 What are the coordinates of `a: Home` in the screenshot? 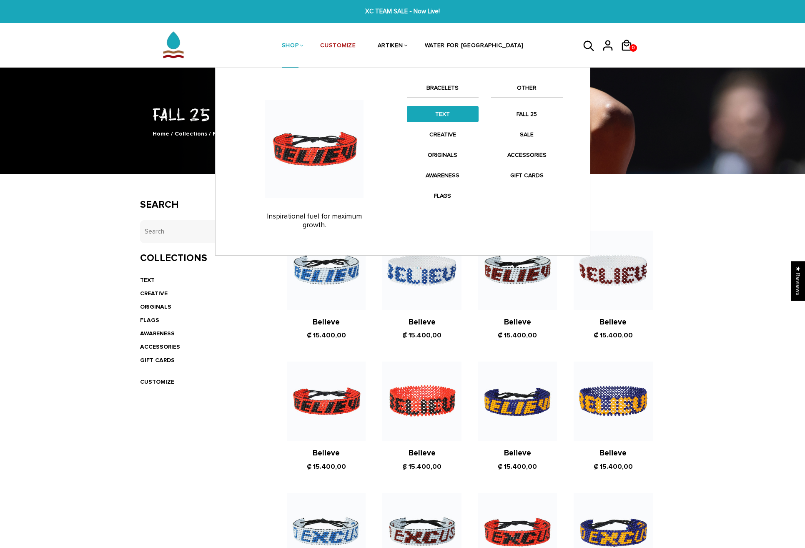 It's located at (161, 133).